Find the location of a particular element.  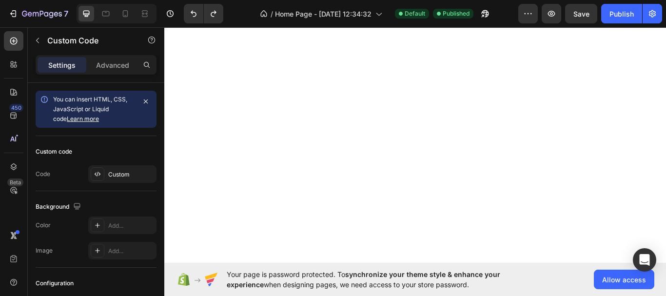

span: Allow access is located at coordinates (624, 279).